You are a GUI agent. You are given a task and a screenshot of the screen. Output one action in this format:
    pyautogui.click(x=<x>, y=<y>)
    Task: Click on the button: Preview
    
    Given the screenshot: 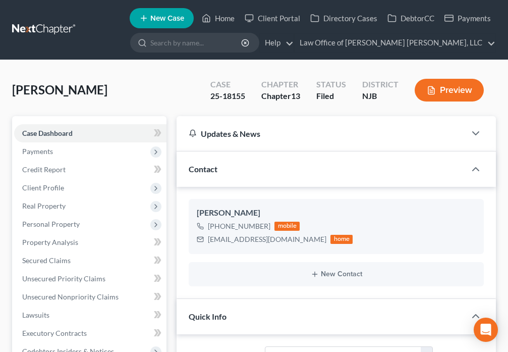 What is the action you would take?
    pyautogui.click(x=449, y=90)
    